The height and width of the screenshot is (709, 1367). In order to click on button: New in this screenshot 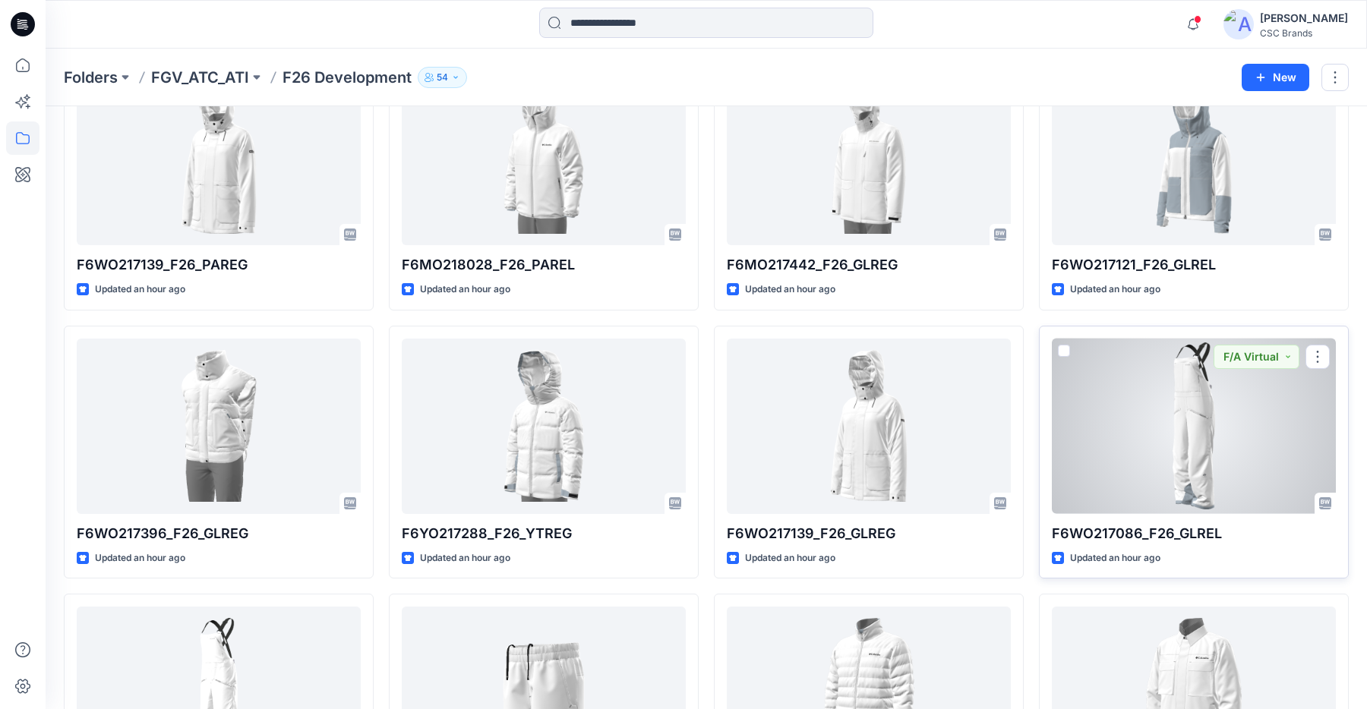, I will do `click(1275, 77)`.